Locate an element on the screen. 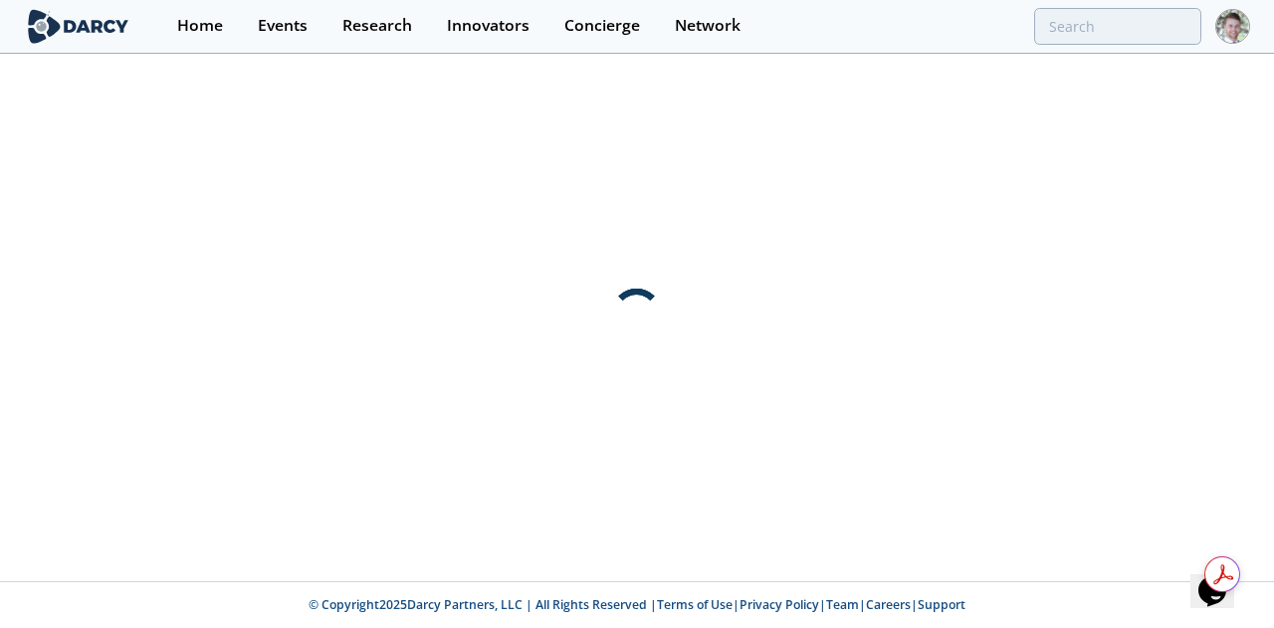 Image resolution: width=1274 pixels, height=628 pixels. a: Team is located at coordinates (842, 604).